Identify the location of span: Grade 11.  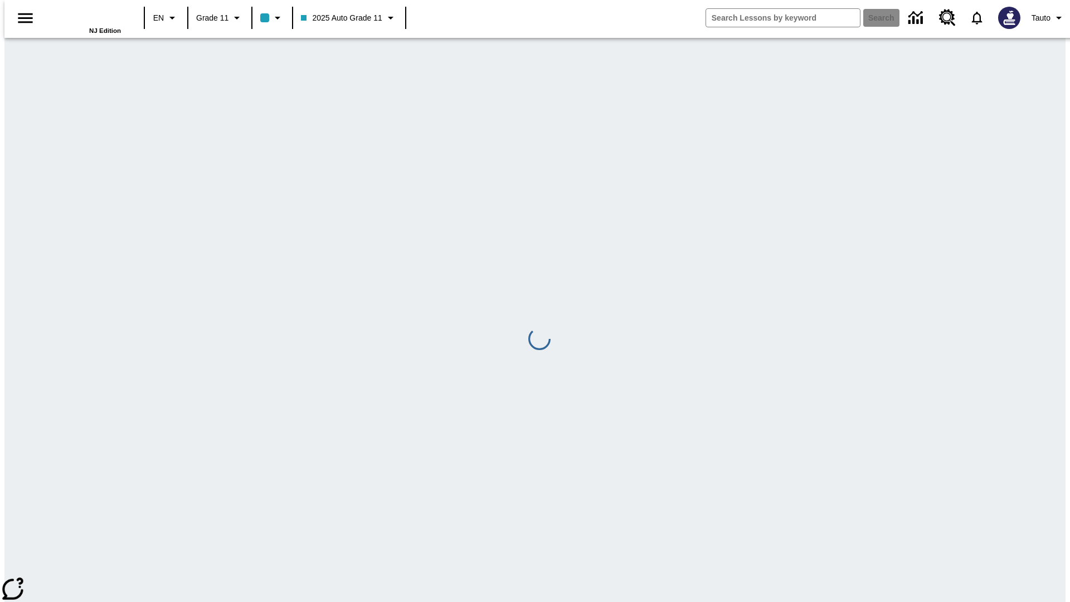
(212, 18).